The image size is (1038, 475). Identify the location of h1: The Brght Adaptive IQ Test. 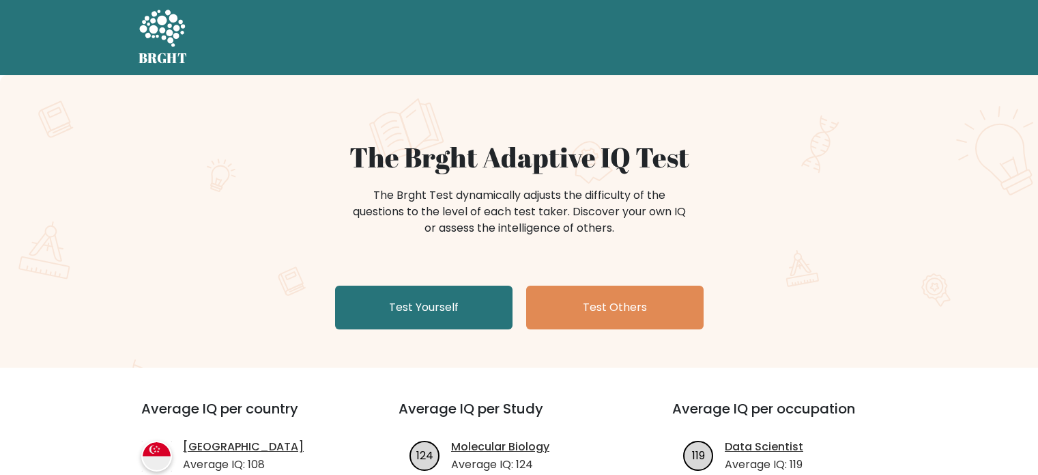
(520, 157).